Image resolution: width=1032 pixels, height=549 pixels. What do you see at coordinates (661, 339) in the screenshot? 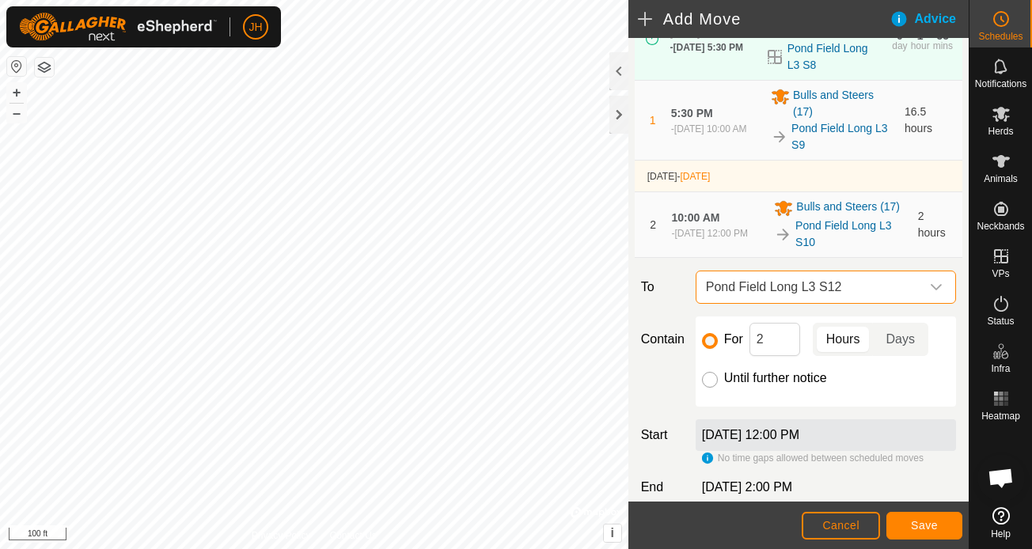
I see `label: Contain` at bounding box center [661, 339].